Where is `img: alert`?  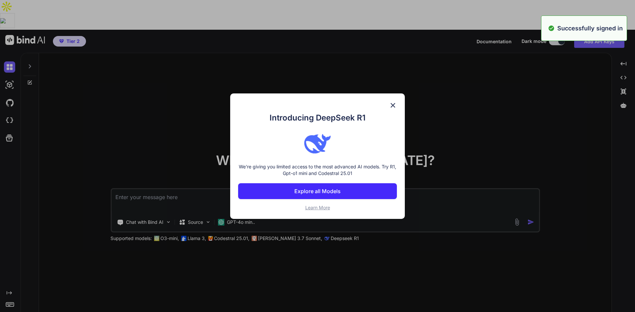 img: alert is located at coordinates (551, 28).